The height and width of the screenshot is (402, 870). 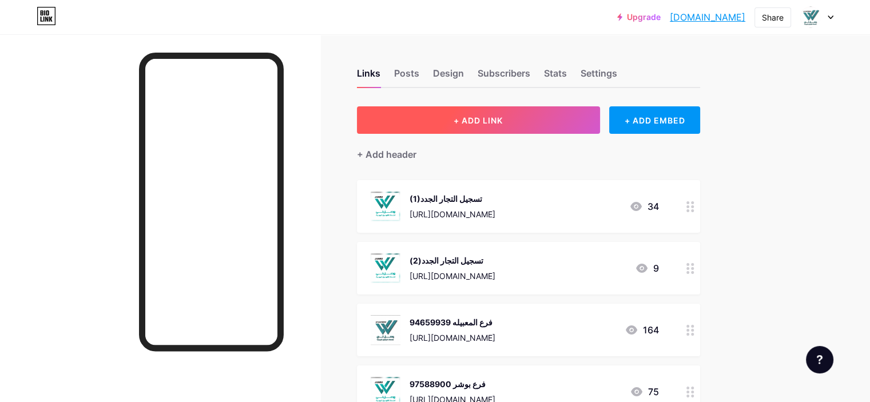 What do you see at coordinates (407, 77) in the screenshot?
I see `div: Posts` at bounding box center [407, 77].